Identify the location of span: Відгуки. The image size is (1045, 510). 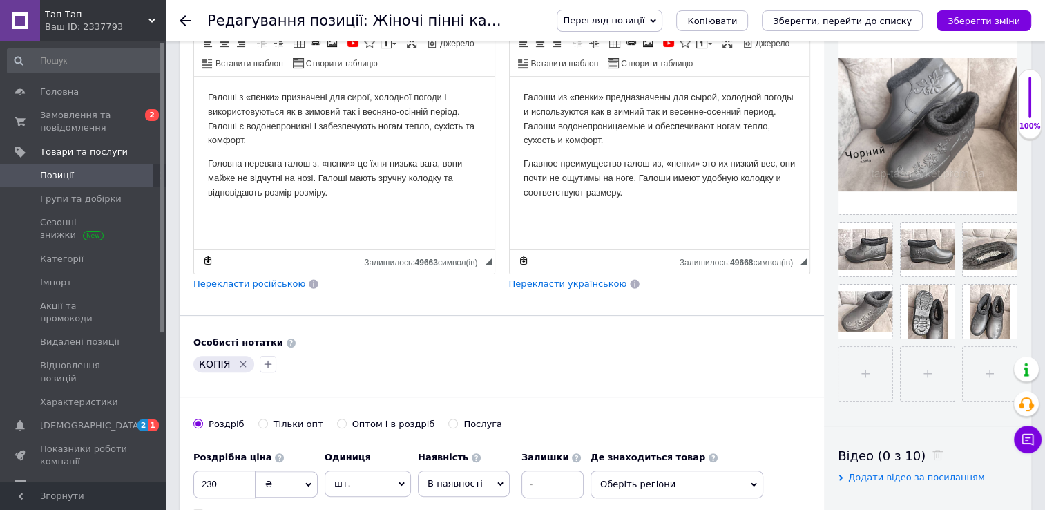
(58, 486).